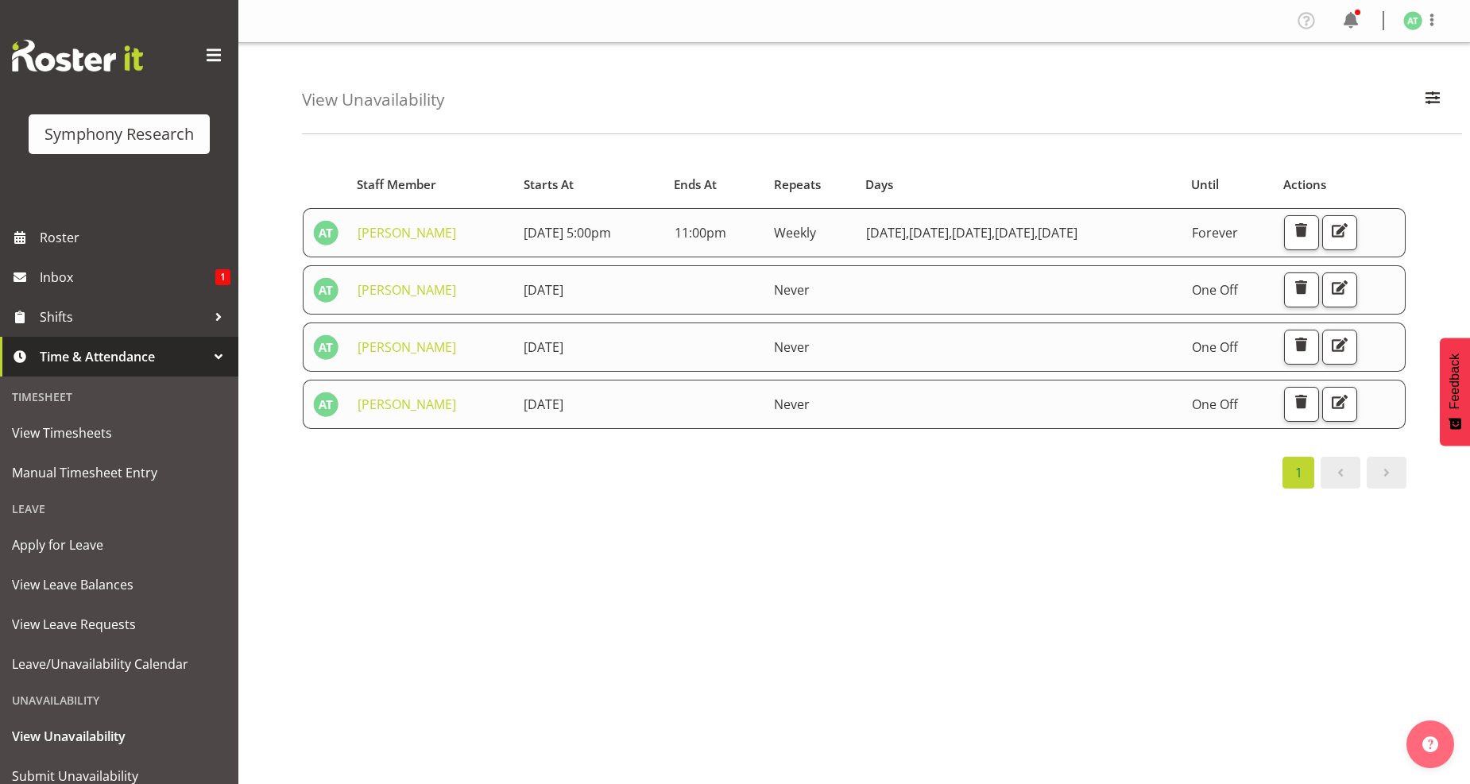 The width and height of the screenshot is (1470, 784). Describe the element at coordinates (1433, 100) in the screenshot. I see `button: Filter Employees` at that location.